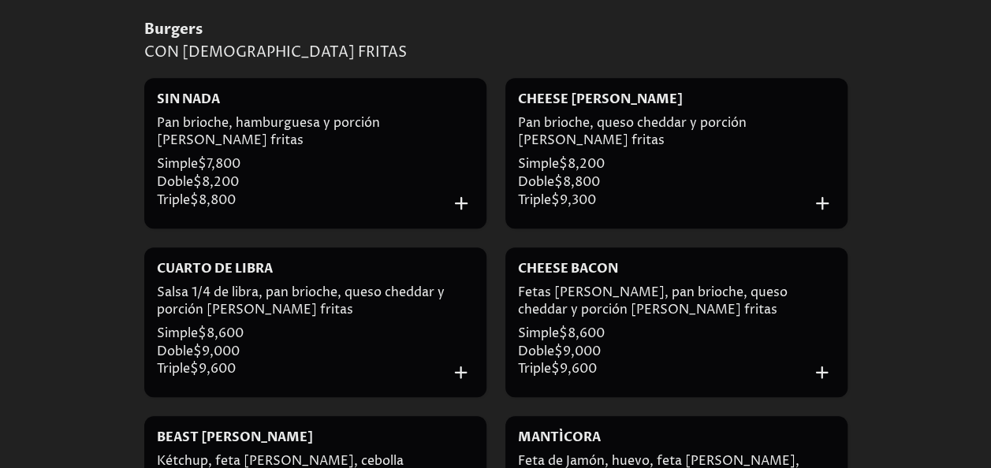 The image size is (991, 468). Describe the element at coordinates (303, 182) in the screenshot. I see `p: Doble $ 8,200` at that location.